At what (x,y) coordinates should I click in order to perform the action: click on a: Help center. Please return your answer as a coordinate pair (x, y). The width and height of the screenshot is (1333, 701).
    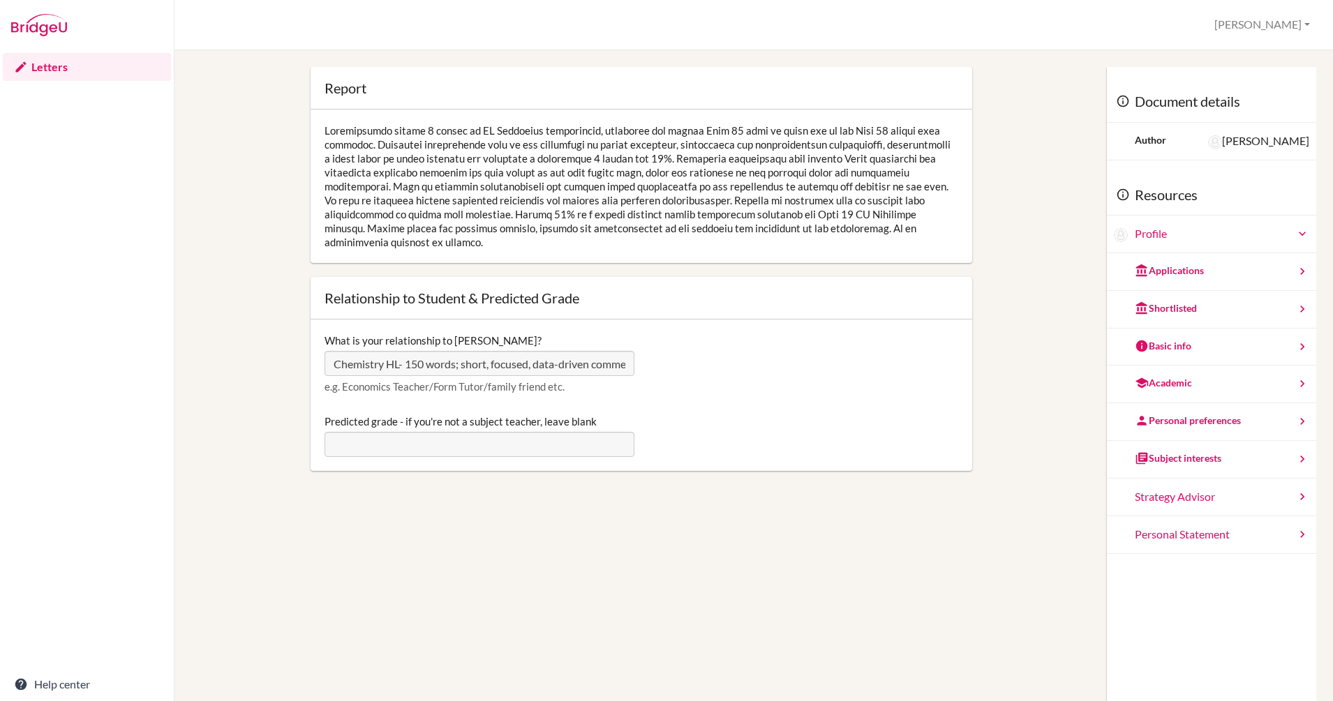
    Looking at the image, I should click on (87, 684).